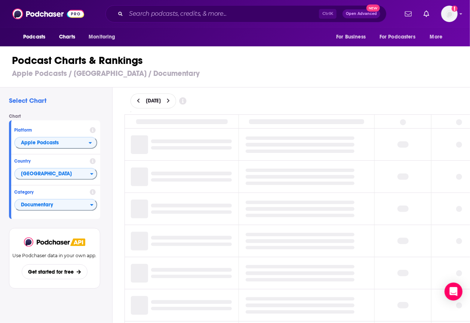 This screenshot has height=323, width=470. Describe the element at coordinates (453, 291) in the screenshot. I see `div: Open Intercom Messenger` at that location.